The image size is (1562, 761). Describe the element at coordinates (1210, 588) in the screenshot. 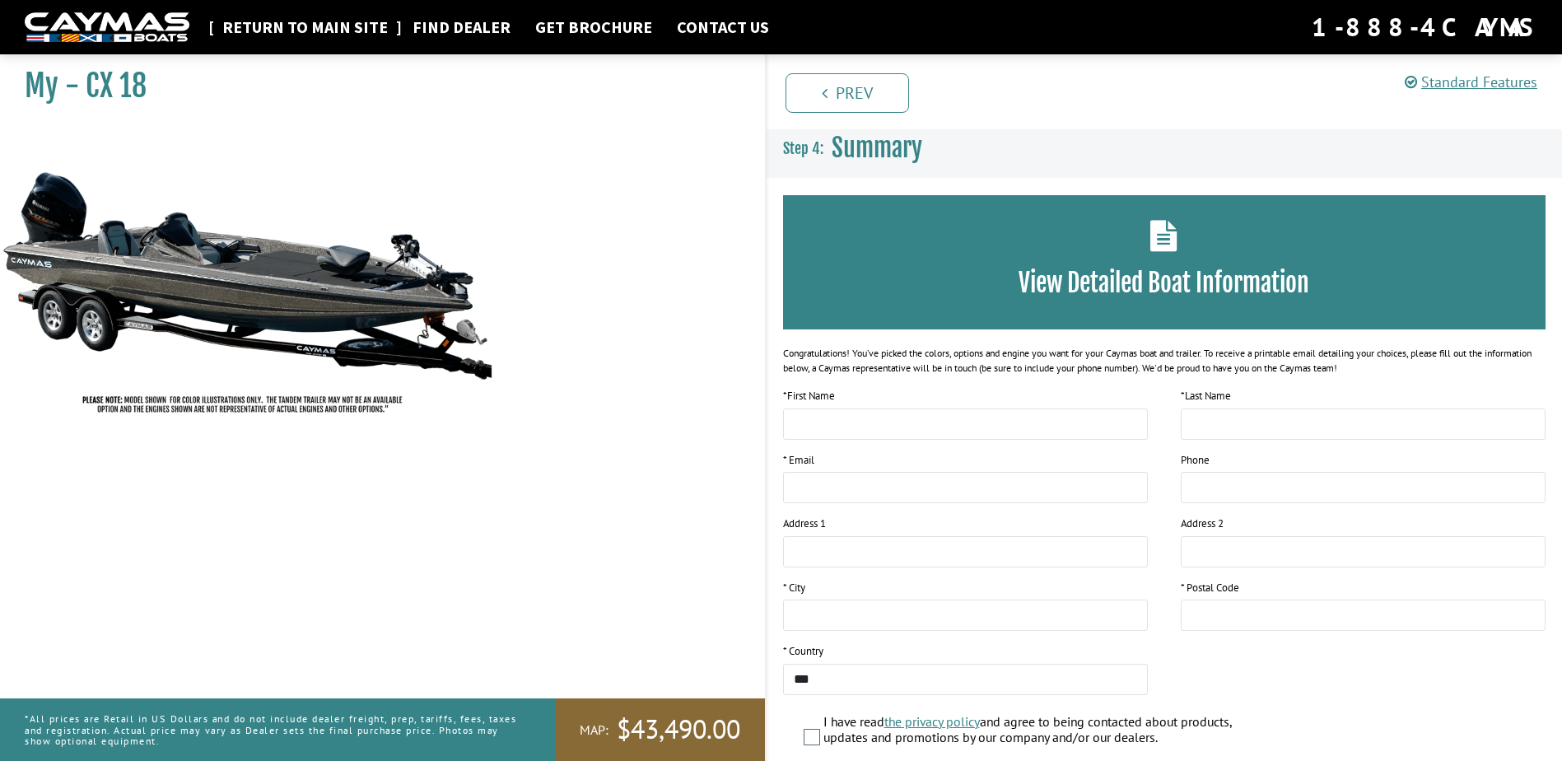

I see `label: * Postal Code` at that location.